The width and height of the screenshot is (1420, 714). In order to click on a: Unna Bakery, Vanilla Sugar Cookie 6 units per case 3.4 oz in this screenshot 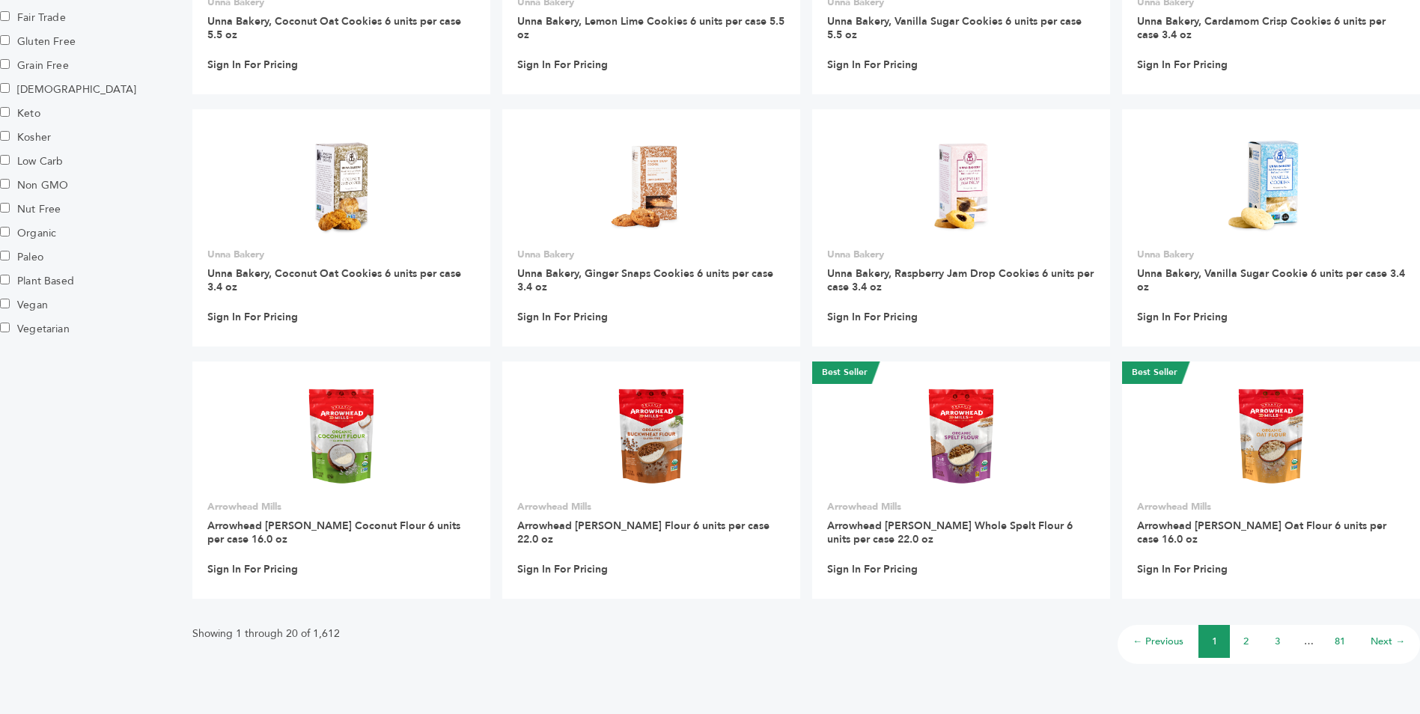, I will do `click(1271, 280)`.